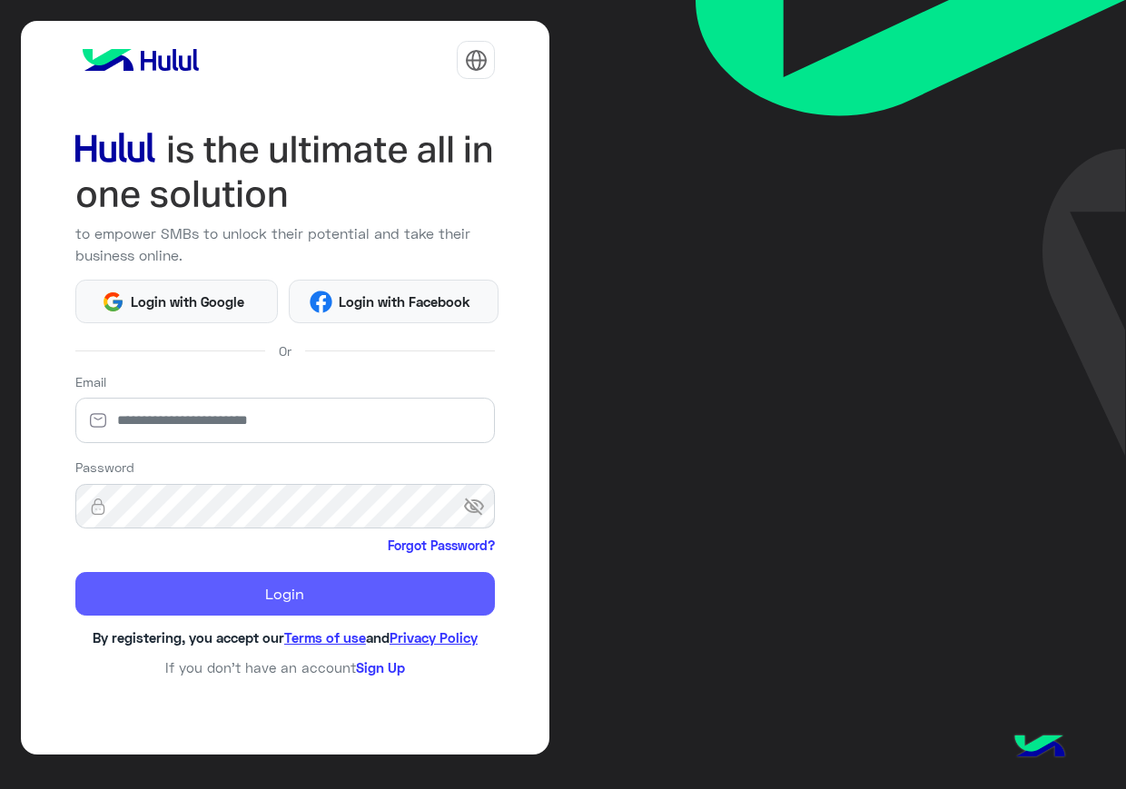 This screenshot has width=1126, height=789. I want to click on img: logo, so click(141, 60).